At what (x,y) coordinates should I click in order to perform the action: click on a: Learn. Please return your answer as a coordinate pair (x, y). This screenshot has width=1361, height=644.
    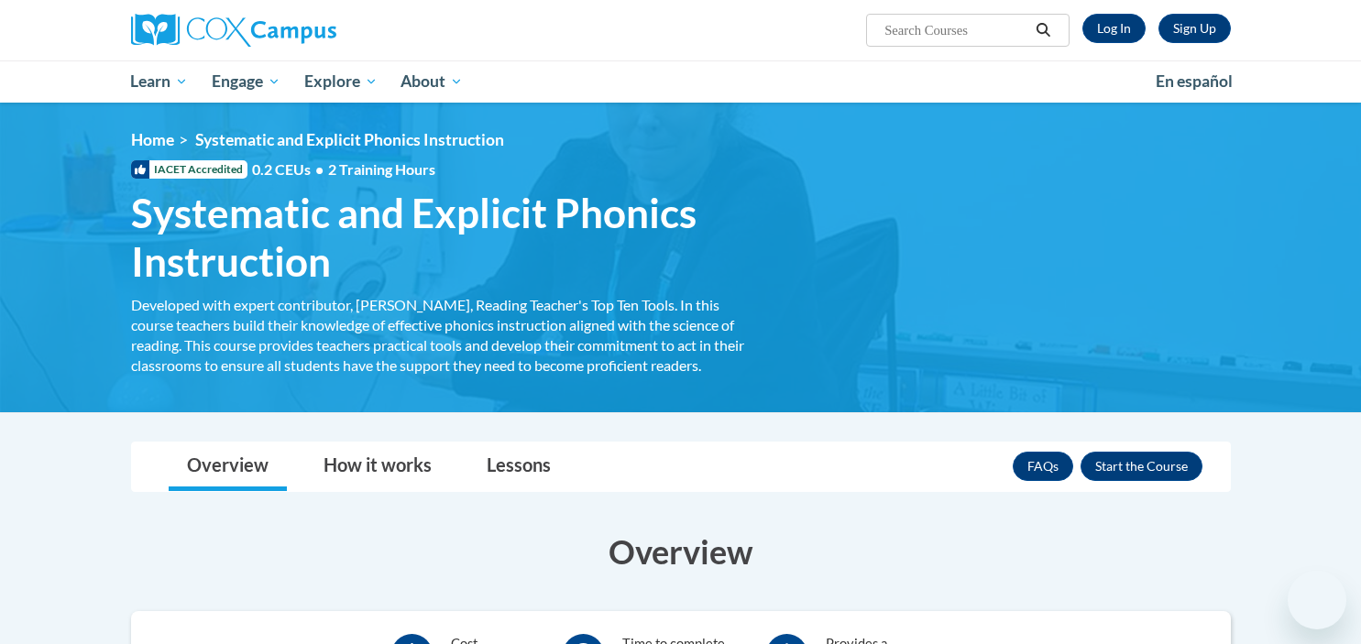
    Looking at the image, I should click on (159, 82).